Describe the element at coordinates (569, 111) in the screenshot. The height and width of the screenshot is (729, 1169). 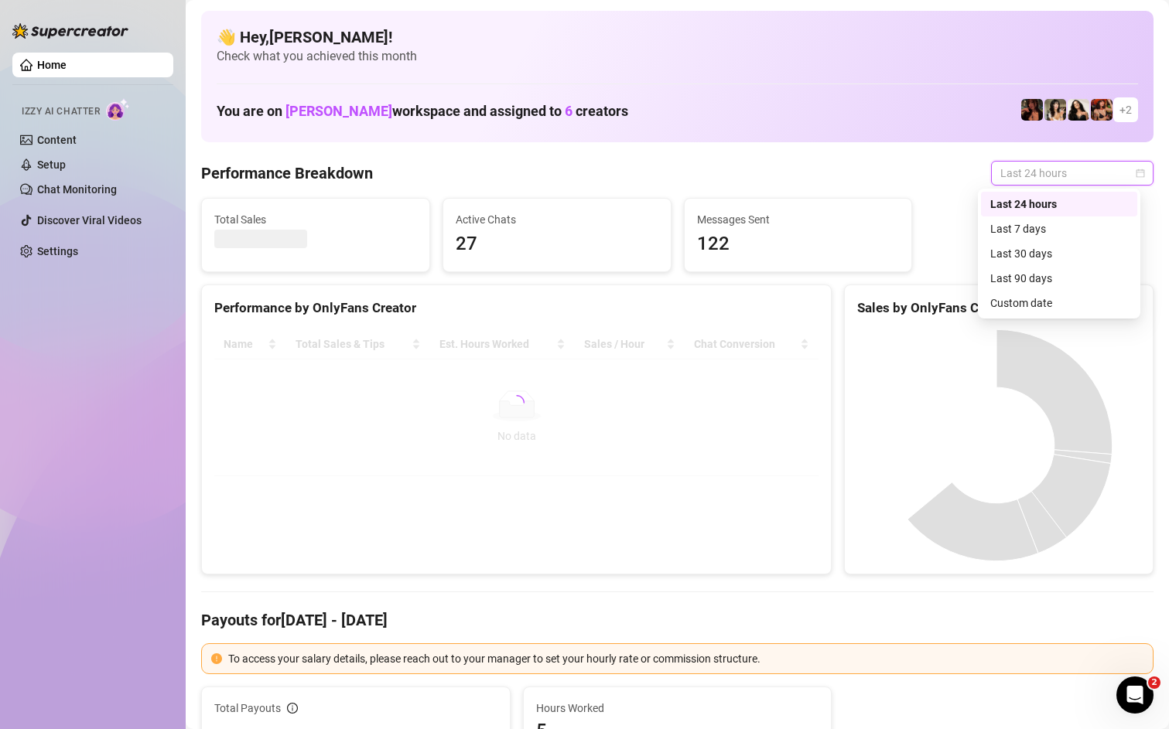
I see `span: 6` at that location.